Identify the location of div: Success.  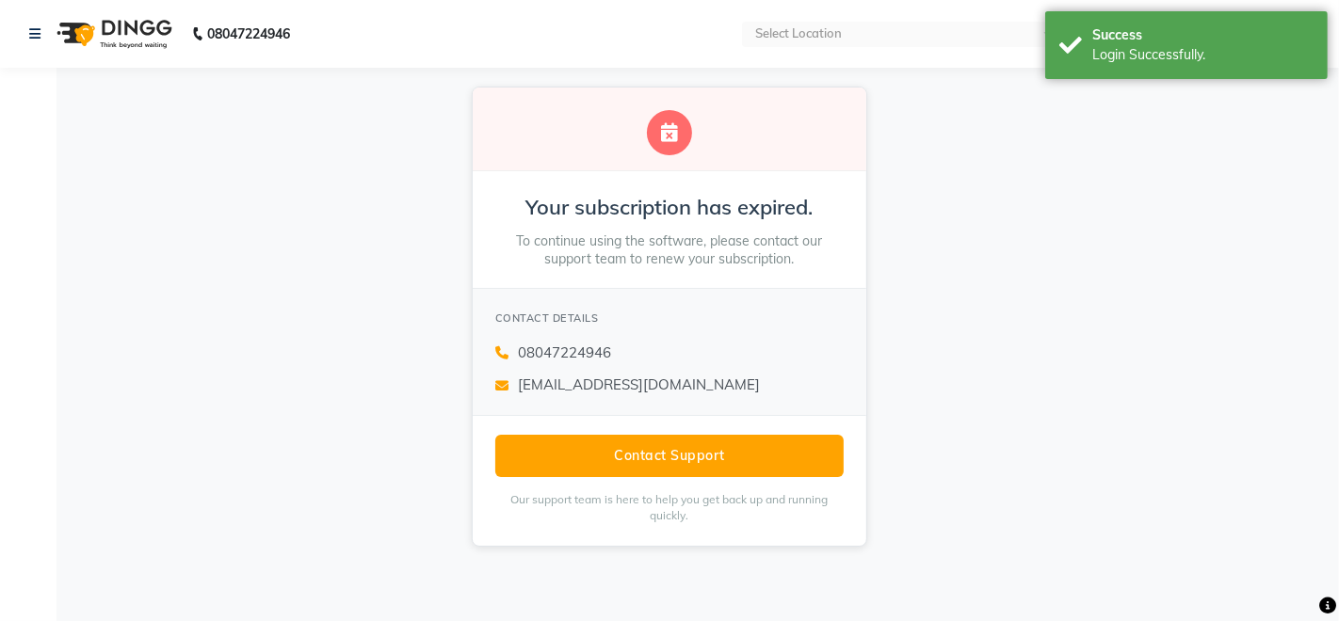
(1203, 35).